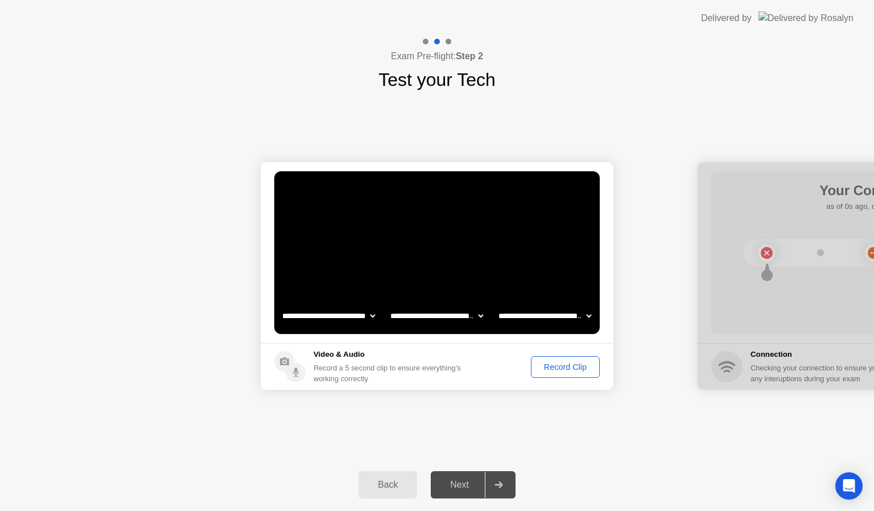  What do you see at coordinates (545, 316) in the screenshot?
I see `select: Available microphones` at bounding box center [545, 316].